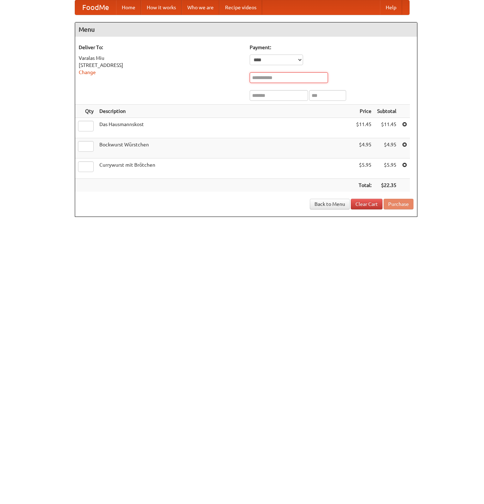 The width and height of the screenshot is (484, 504). Describe the element at coordinates (225, 169) in the screenshot. I see `td: Currywurst mit Brötchen` at that location.